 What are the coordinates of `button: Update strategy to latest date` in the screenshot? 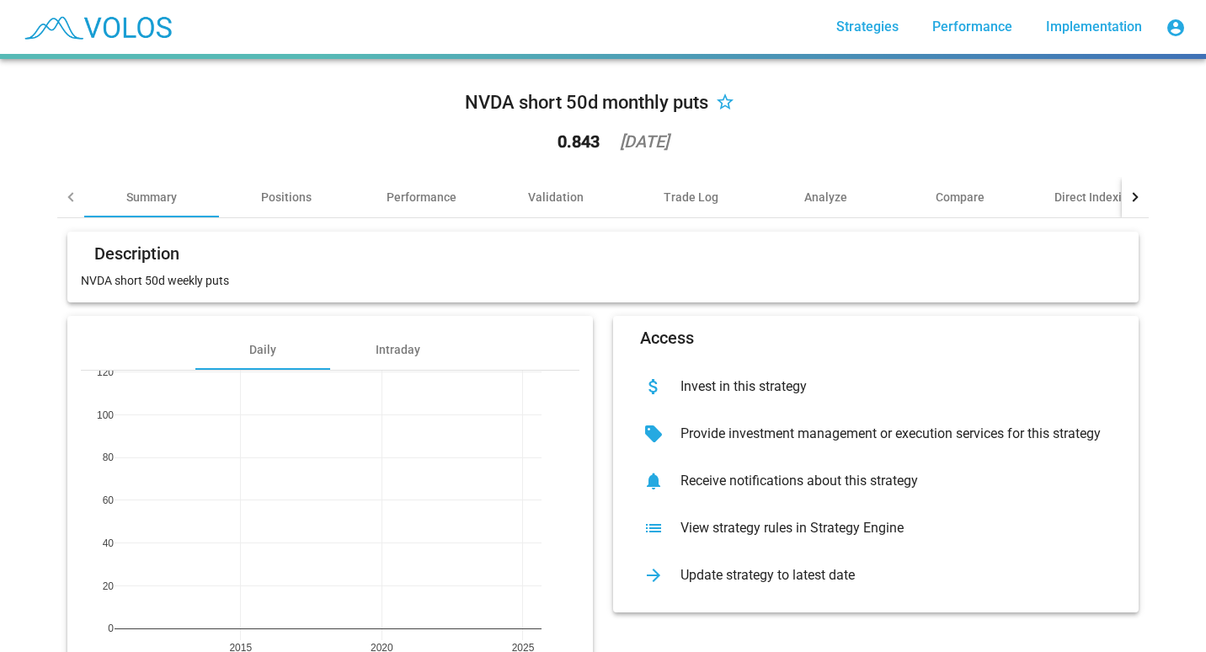 It's located at (876, 575).